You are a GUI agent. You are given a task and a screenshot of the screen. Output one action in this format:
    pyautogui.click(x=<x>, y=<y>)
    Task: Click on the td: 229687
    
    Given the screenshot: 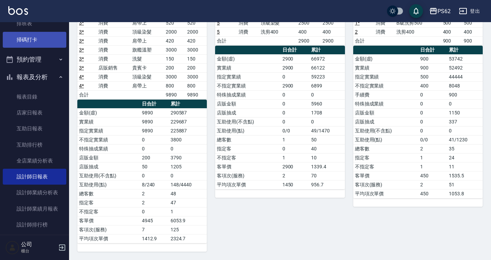 What is the action you would take?
    pyautogui.click(x=188, y=122)
    